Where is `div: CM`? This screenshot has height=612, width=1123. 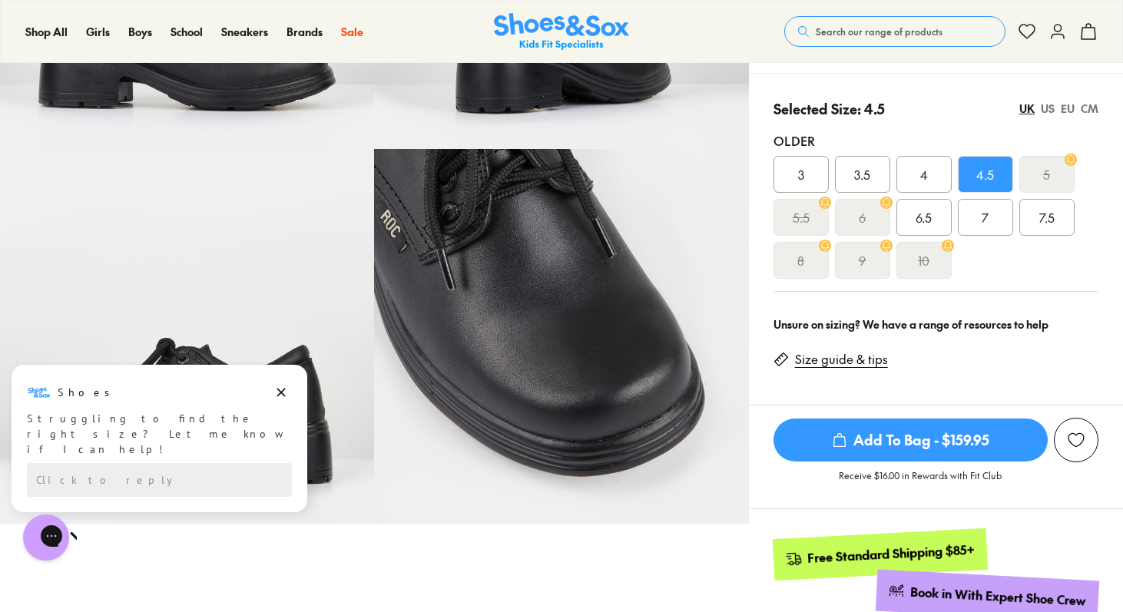 div: CM is located at coordinates (1089, 108).